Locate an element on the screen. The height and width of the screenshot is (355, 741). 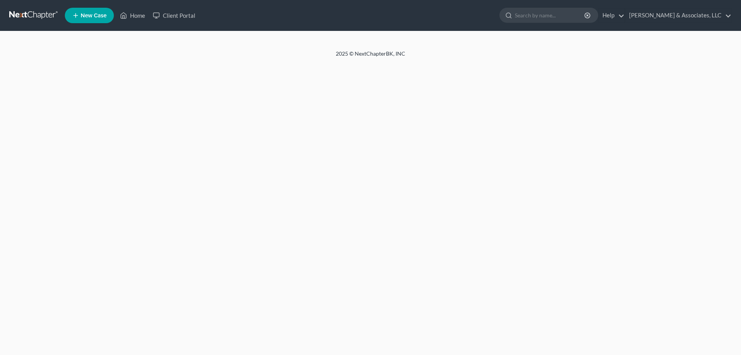
a: Home is located at coordinates (132, 15).